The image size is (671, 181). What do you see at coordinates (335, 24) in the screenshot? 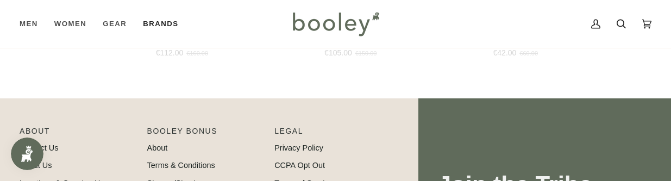
I see `img: Booley` at bounding box center [335, 24].